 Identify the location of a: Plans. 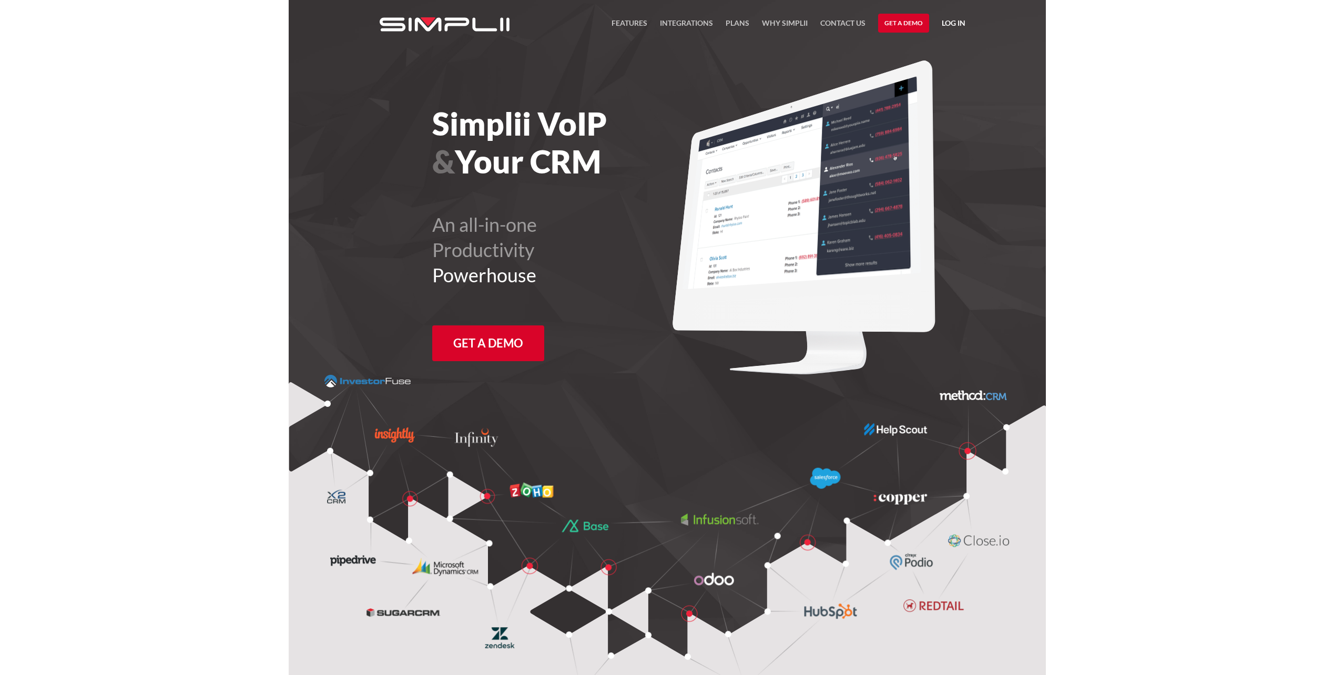
(737, 26).